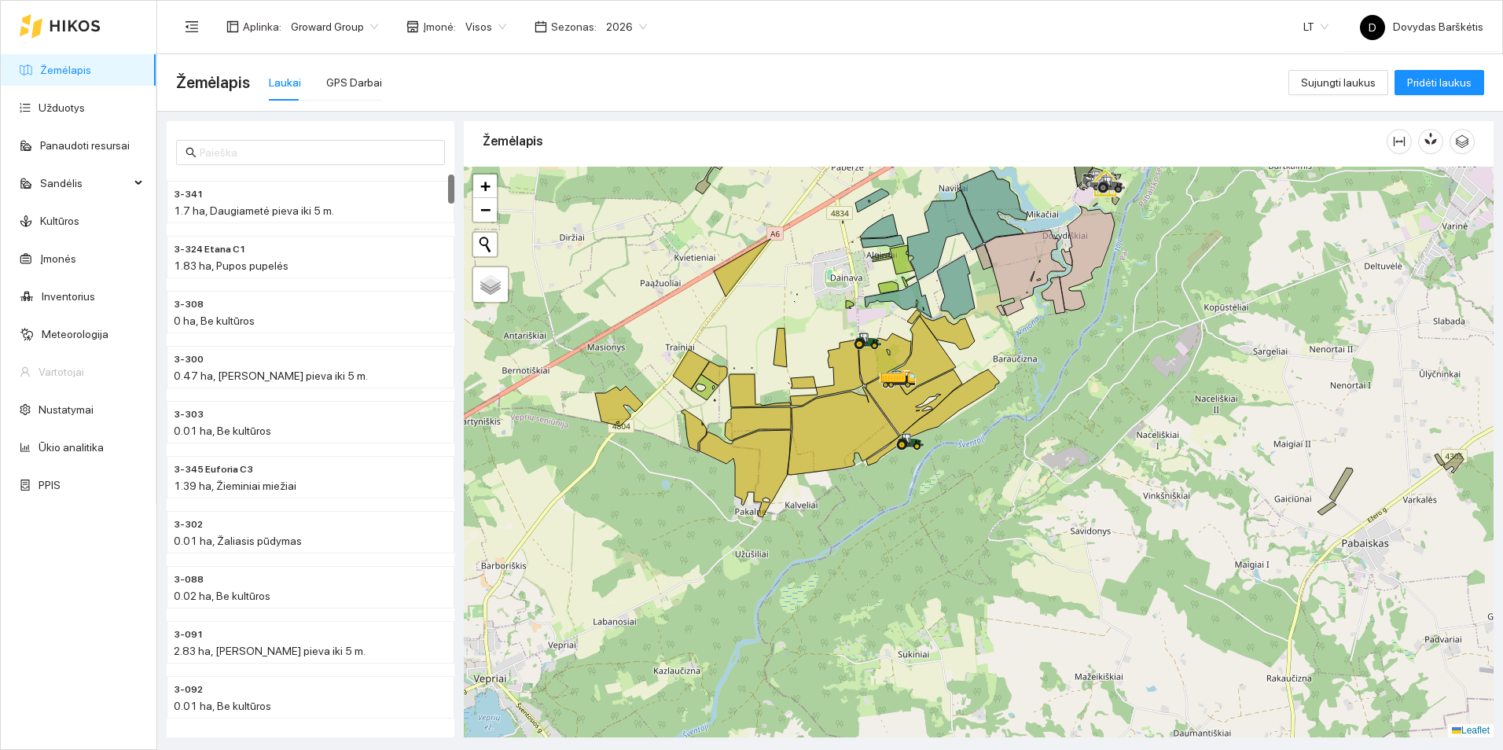  Describe the element at coordinates (1421, 27) in the screenshot. I see `span: Dovydas Barškėtis` at that location.